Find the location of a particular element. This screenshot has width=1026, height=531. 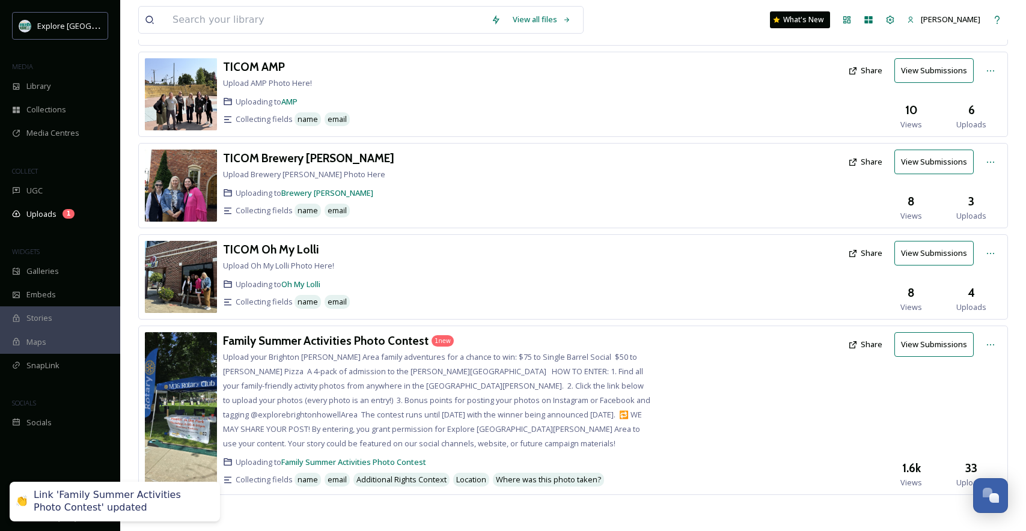

a: Oh My Lolli is located at coordinates (301, 284).